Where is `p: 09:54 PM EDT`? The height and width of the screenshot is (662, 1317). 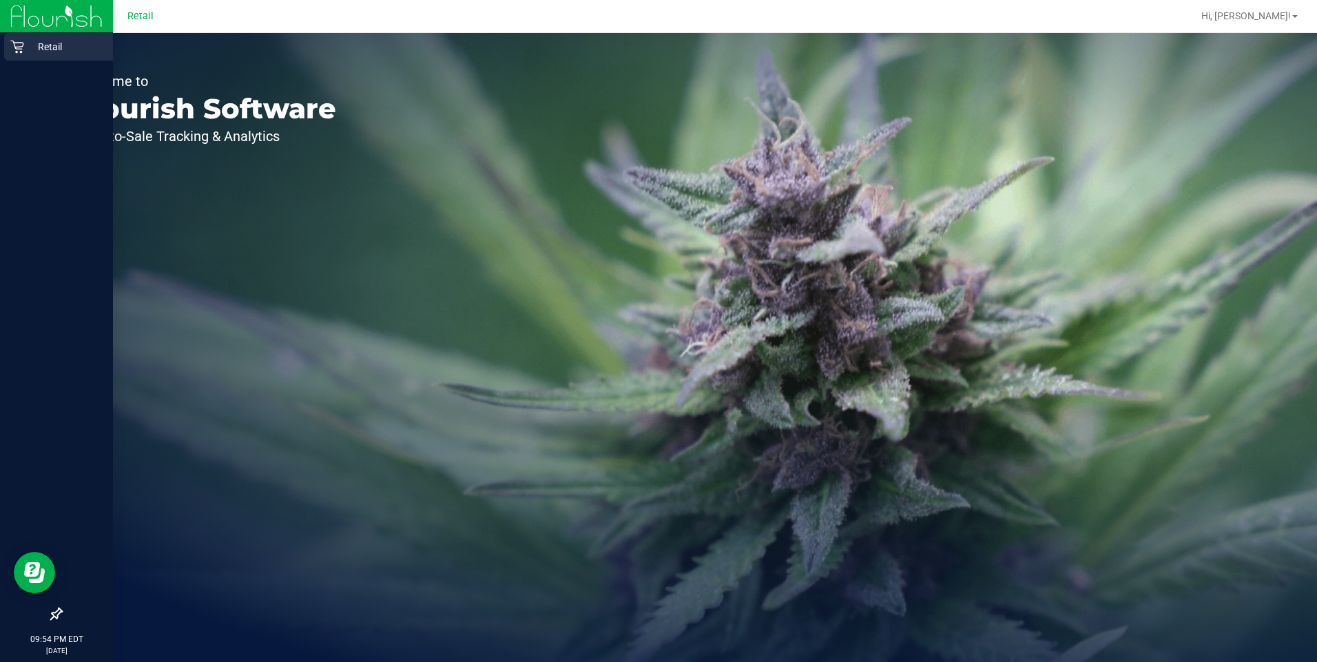 p: 09:54 PM EDT is located at coordinates (56, 640).